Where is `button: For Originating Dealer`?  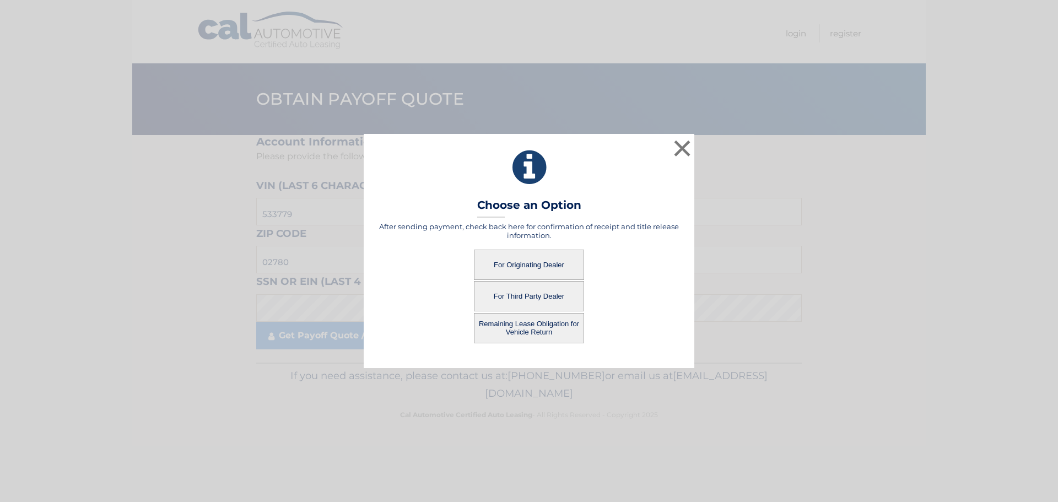
button: For Originating Dealer is located at coordinates (529, 264).